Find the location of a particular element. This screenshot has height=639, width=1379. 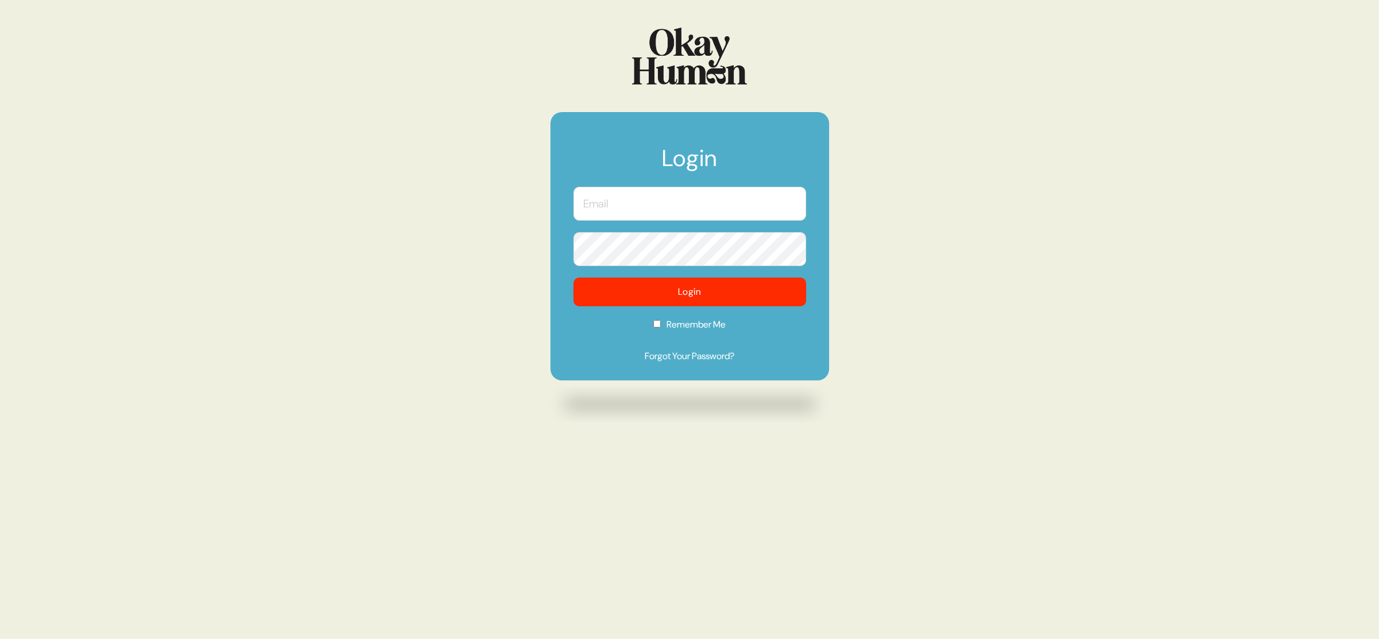

input: Remember Me is located at coordinates (657, 324).